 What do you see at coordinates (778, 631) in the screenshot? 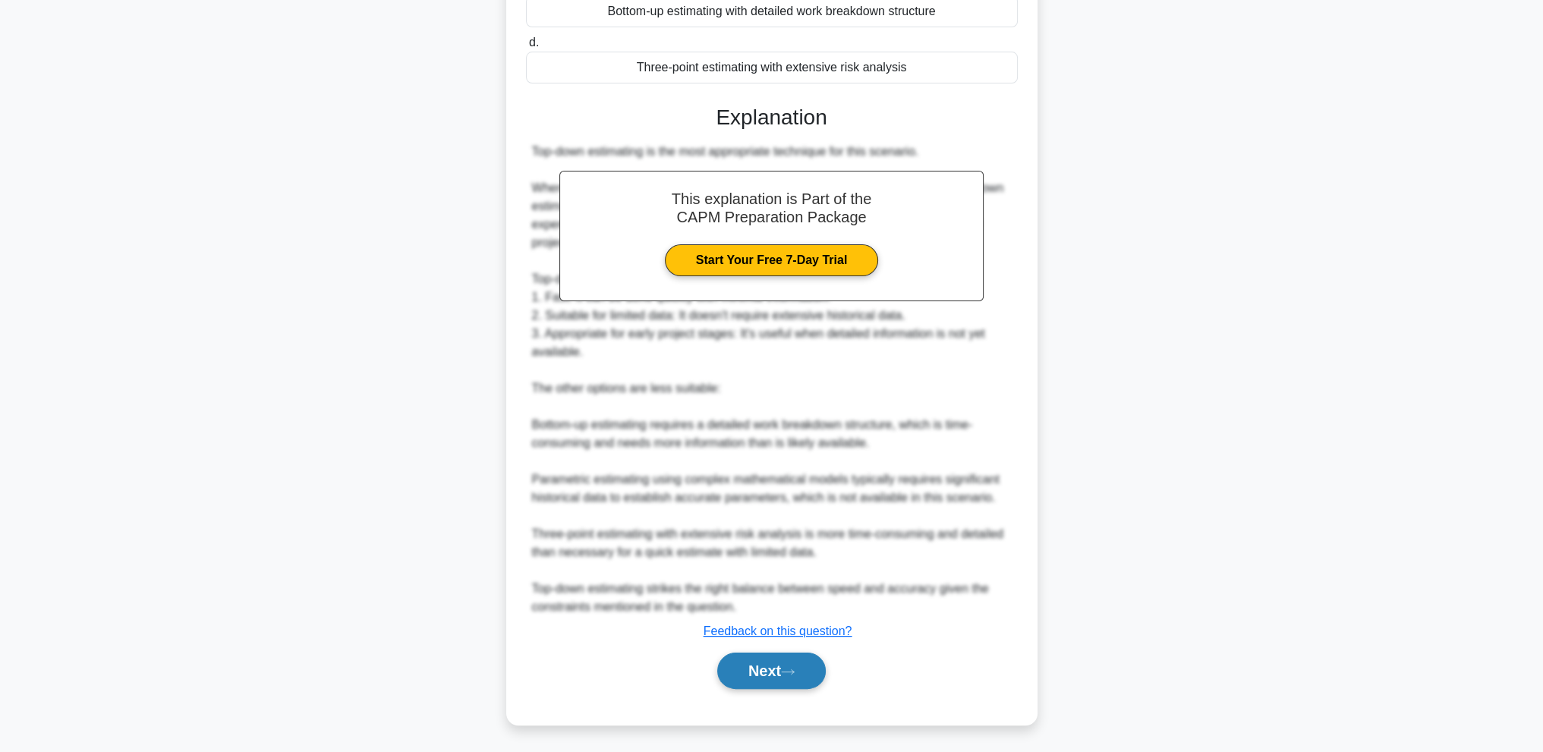
I see `a: Feedback on this question?` at bounding box center [778, 631].